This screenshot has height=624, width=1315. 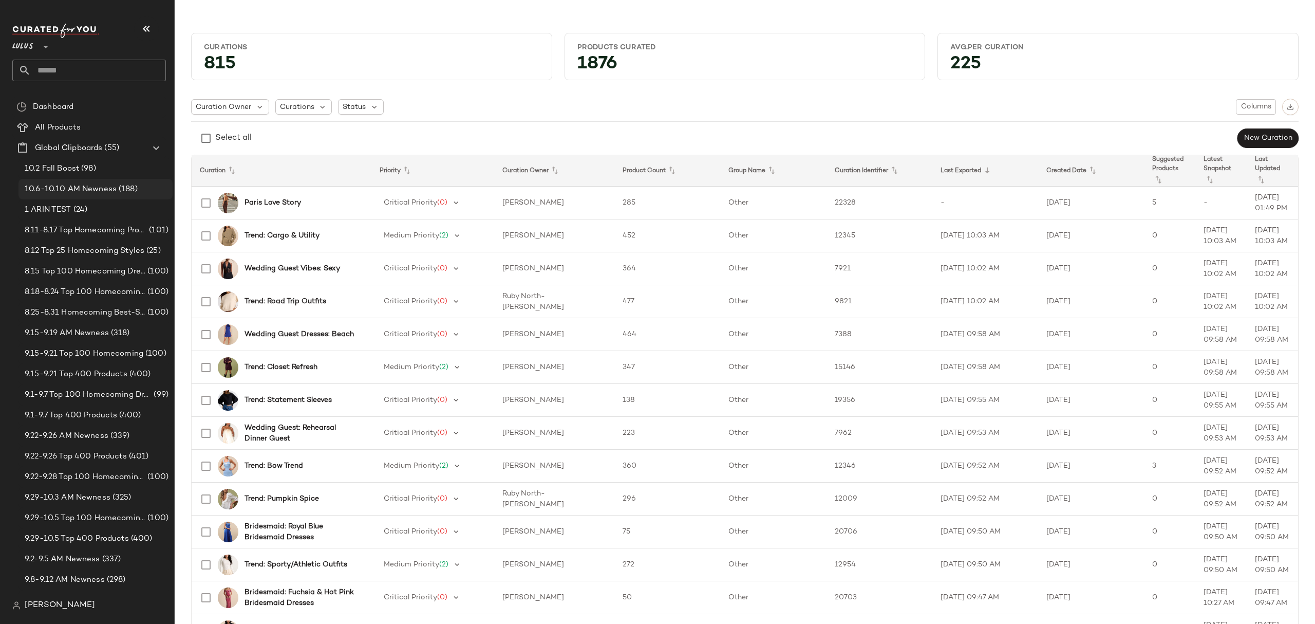 What do you see at coordinates (667, 433) in the screenshot?
I see `td: 223` at bounding box center [667, 433].